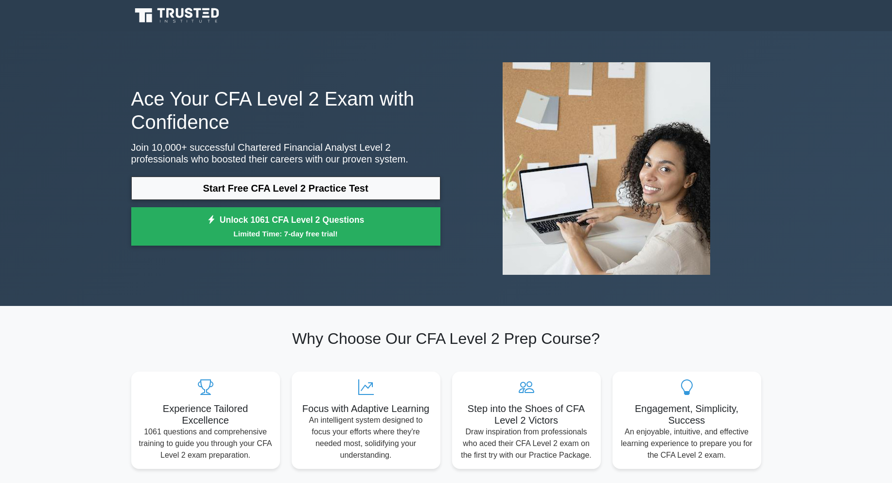 The image size is (892, 483). Describe the element at coordinates (206, 414) in the screenshot. I see `h5: Experience Tailored Excellence` at that location.